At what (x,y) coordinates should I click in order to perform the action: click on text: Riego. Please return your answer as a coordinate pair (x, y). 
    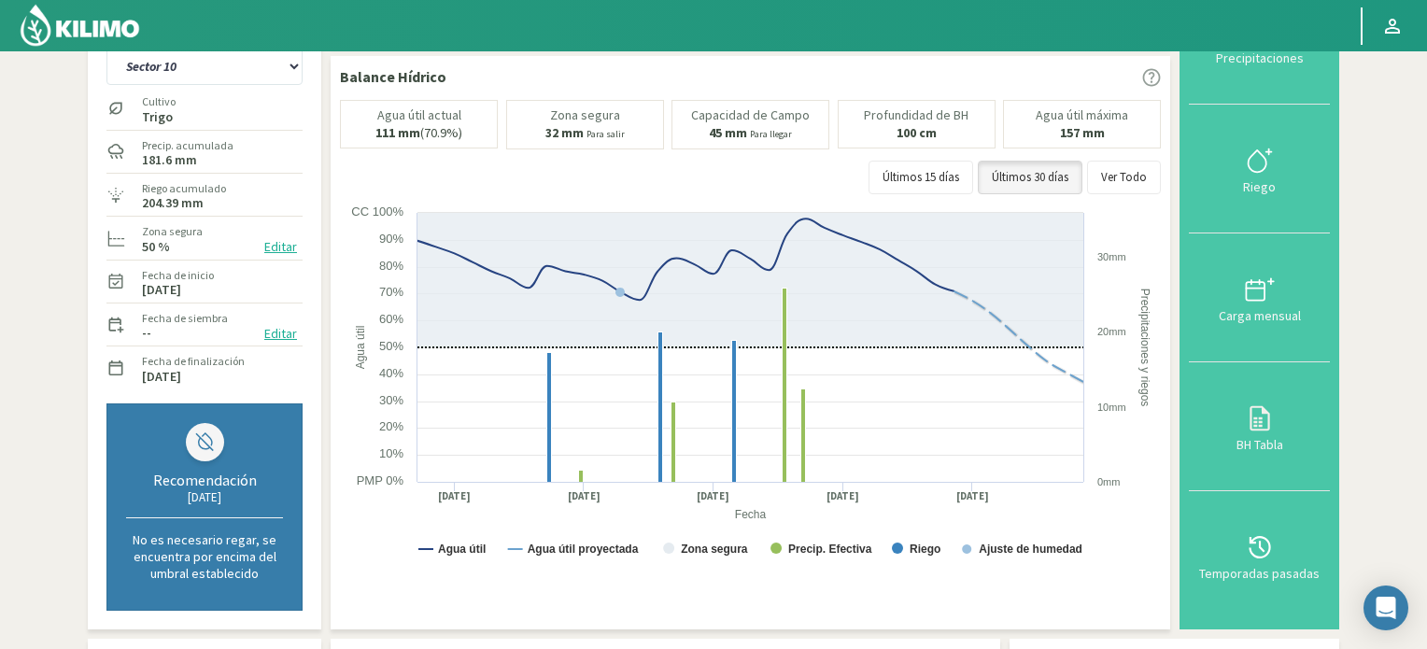
    Looking at the image, I should click on (924, 549).